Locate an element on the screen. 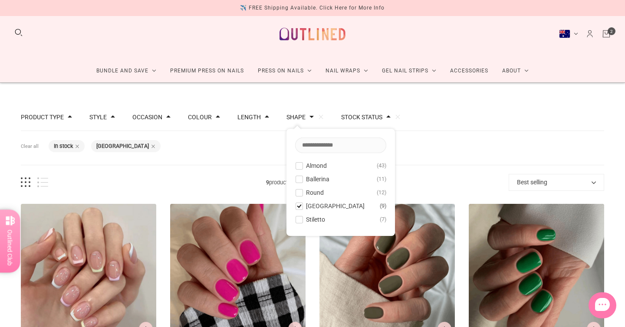 The height and width of the screenshot is (327, 625). a: Gel Nail Strips is located at coordinates (409, 71).